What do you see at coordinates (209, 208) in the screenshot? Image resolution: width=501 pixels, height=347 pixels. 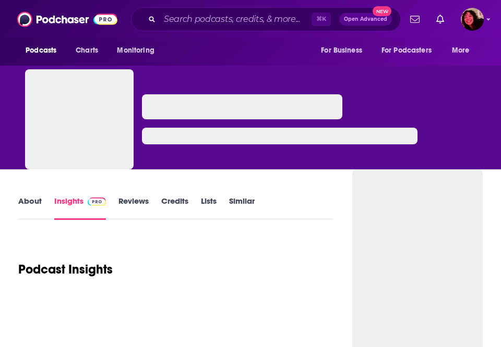 I see `a: Lists` at bounding box center [209, 208].